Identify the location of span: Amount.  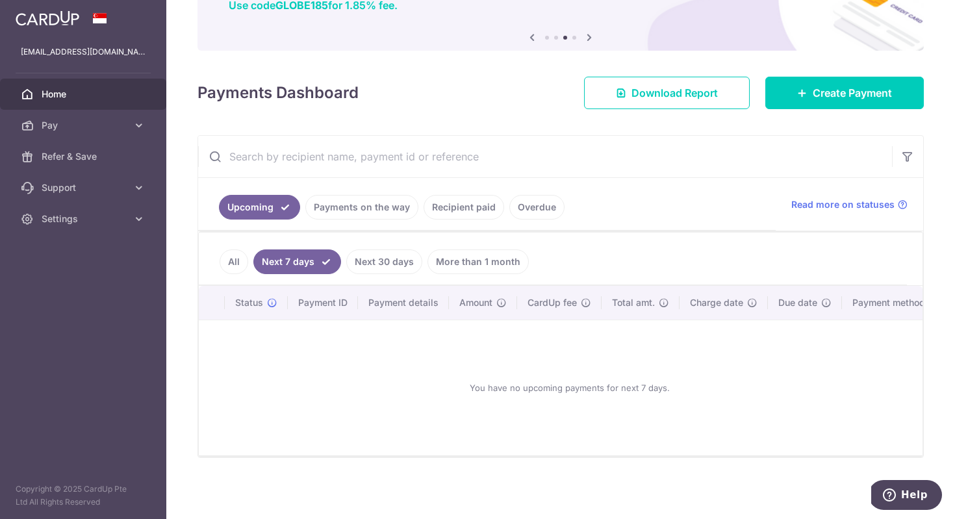
(475, 303).